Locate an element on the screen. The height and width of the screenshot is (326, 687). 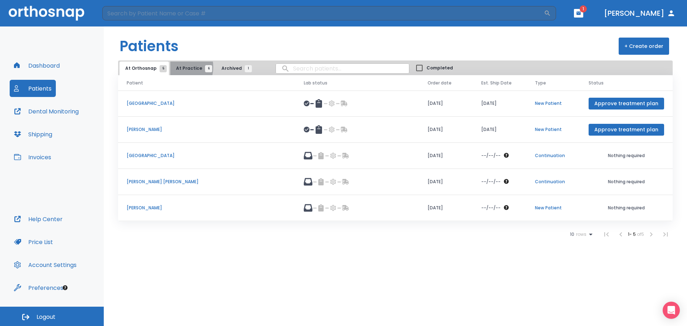
div: tabs is located at coordinates (187, 68).